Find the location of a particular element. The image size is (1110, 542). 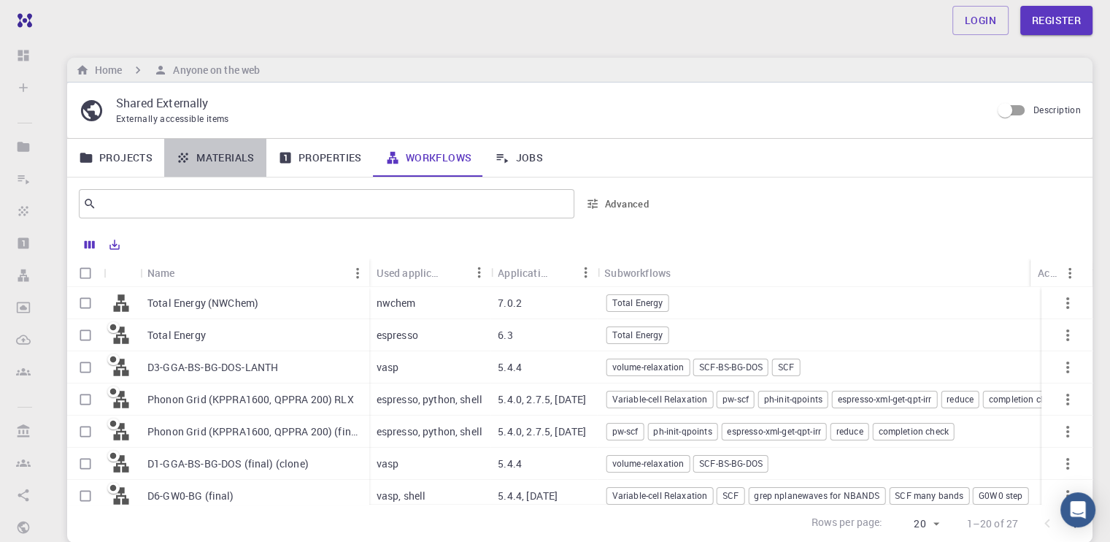

p: 1–20 of 27 is located at coordinates (993, 523).